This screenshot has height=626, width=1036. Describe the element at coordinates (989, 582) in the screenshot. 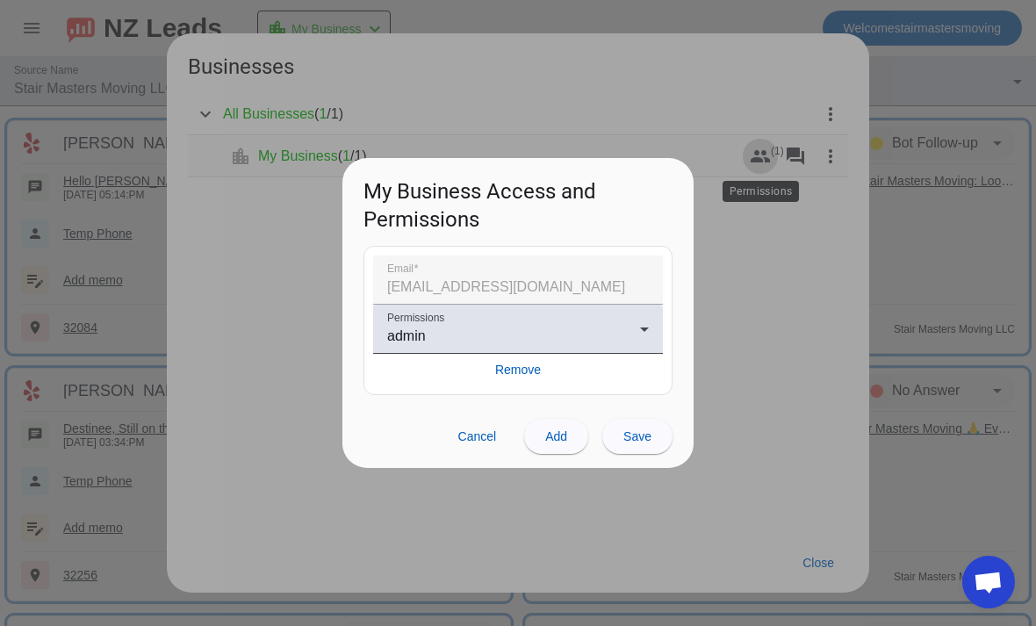

I see `div: Open chat` at that location.